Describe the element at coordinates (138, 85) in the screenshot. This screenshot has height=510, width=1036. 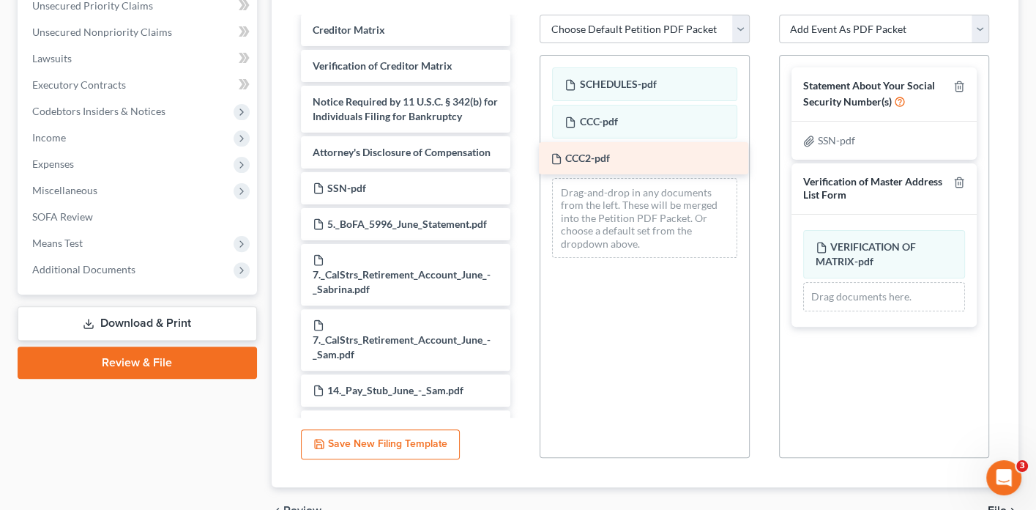
I see `a: Executory Contracts` at that location.